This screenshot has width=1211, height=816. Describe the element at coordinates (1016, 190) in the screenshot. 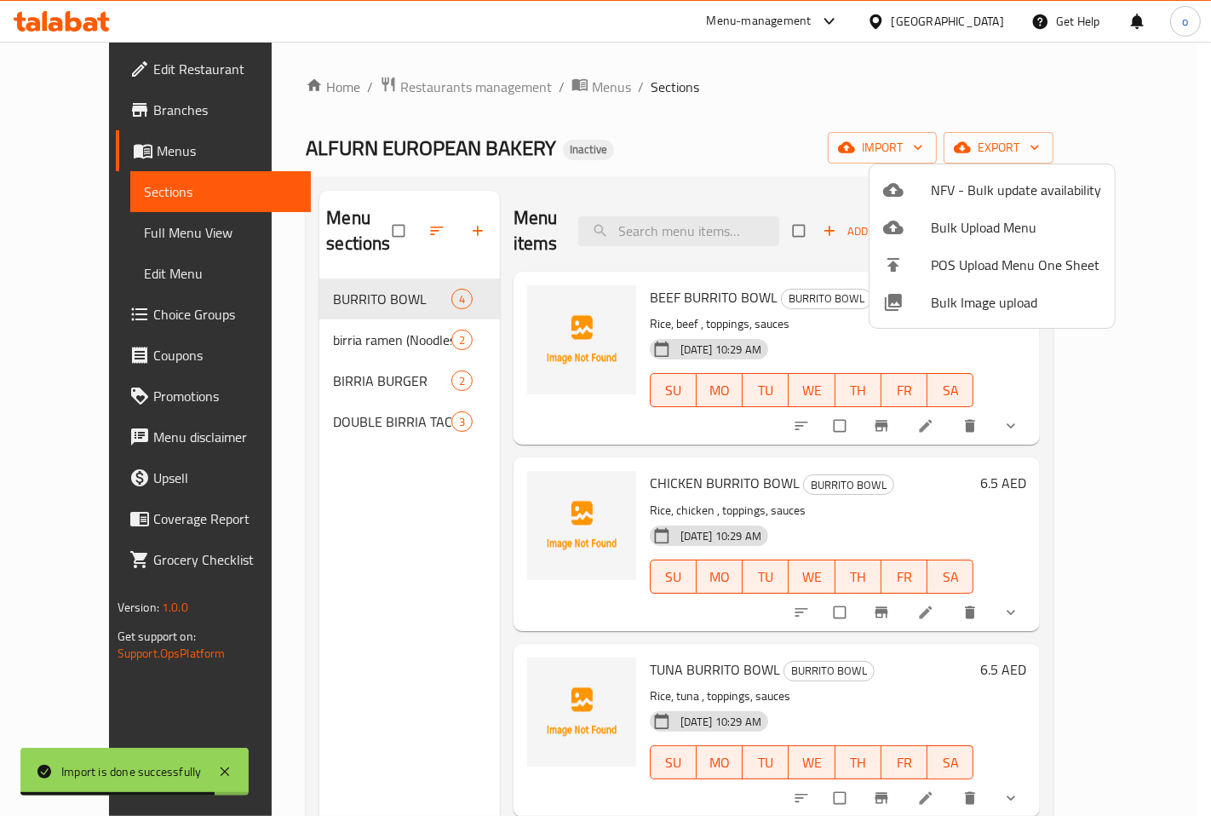

I see `span: NFV - Bulk update availability` at that location.